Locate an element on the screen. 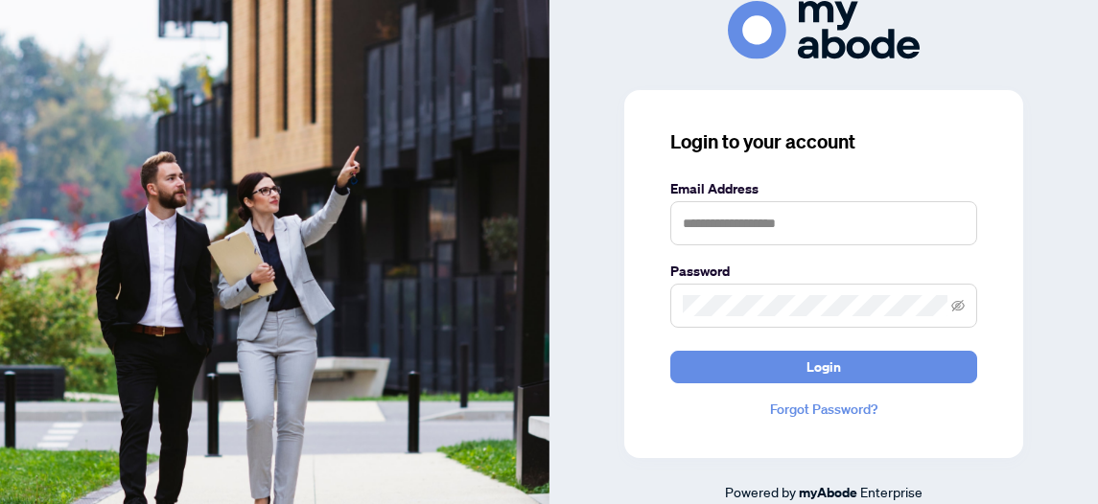  label: Password is located at coordinates (824, 271).